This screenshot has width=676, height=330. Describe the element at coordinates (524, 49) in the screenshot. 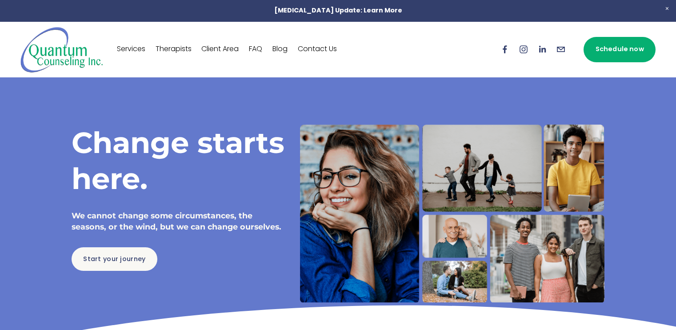

I see `a: Instagram` at that location.